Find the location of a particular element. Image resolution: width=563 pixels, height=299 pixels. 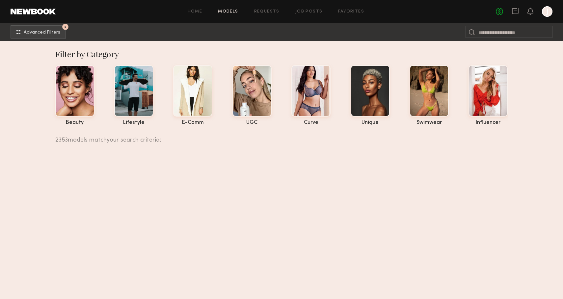

button: 2Advanced Filters is located at coordinates (38, 32).